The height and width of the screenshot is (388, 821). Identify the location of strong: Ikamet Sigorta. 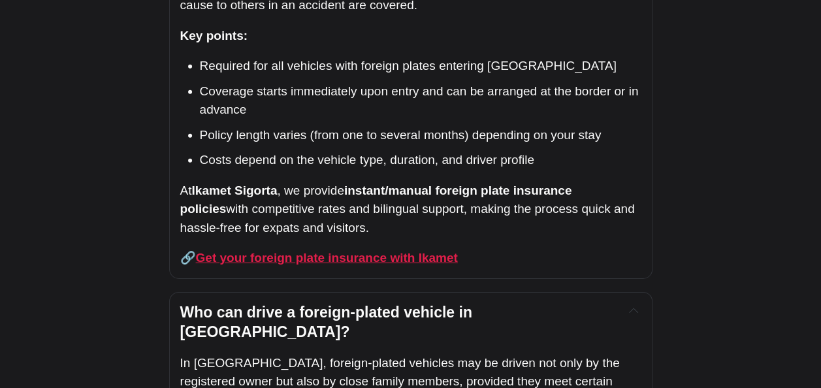
(234, 190).